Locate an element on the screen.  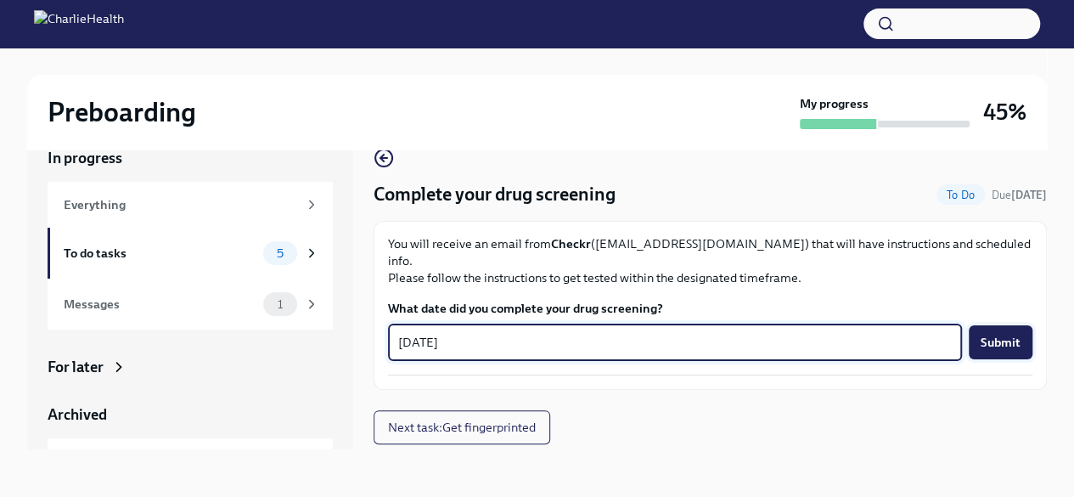
span: October 6th, 2025 09:00 is located at coordinates (1019, 194).